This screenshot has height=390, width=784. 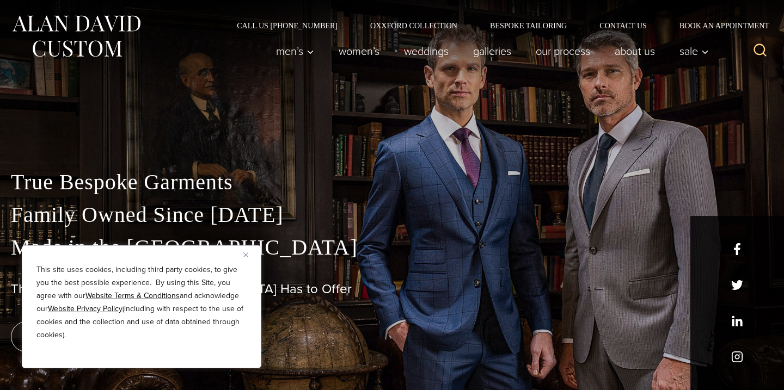 What do you see at coordinates (76, 36) in the screenshot?
I see `img: Alan David Custom` at bounding box center [76, 36].